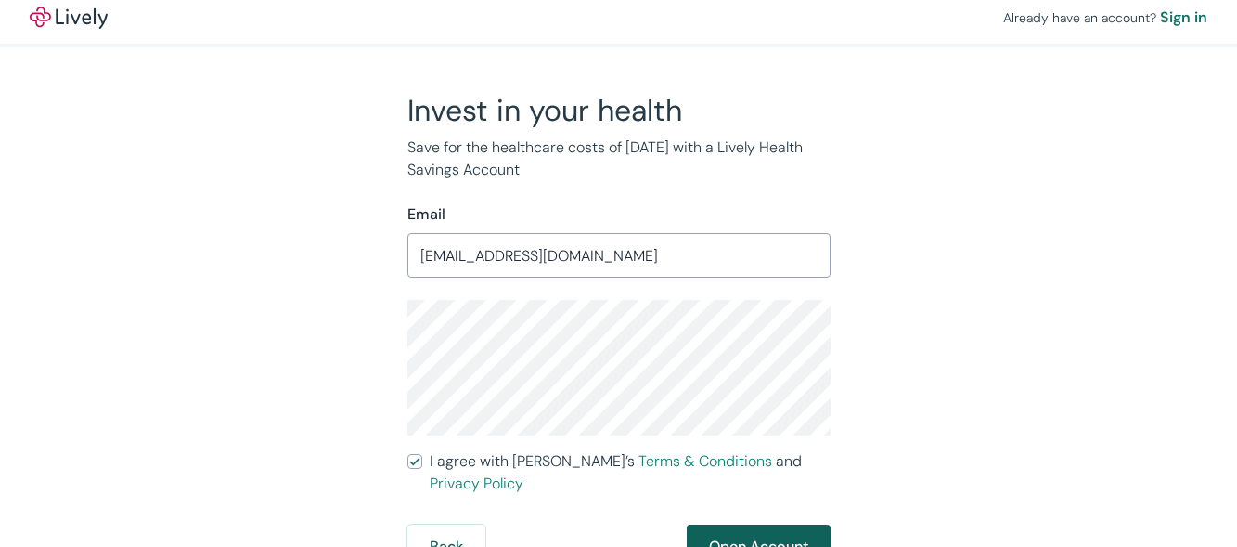 The image size is (1237, 547). Describe the element at coordinates (1184, 18) in the screenshot. I see `div: Sign in` at that location.